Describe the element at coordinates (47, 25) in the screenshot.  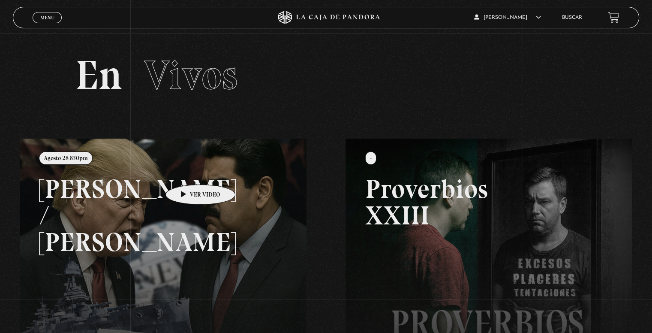
I see `span: Cerrar` at that location.